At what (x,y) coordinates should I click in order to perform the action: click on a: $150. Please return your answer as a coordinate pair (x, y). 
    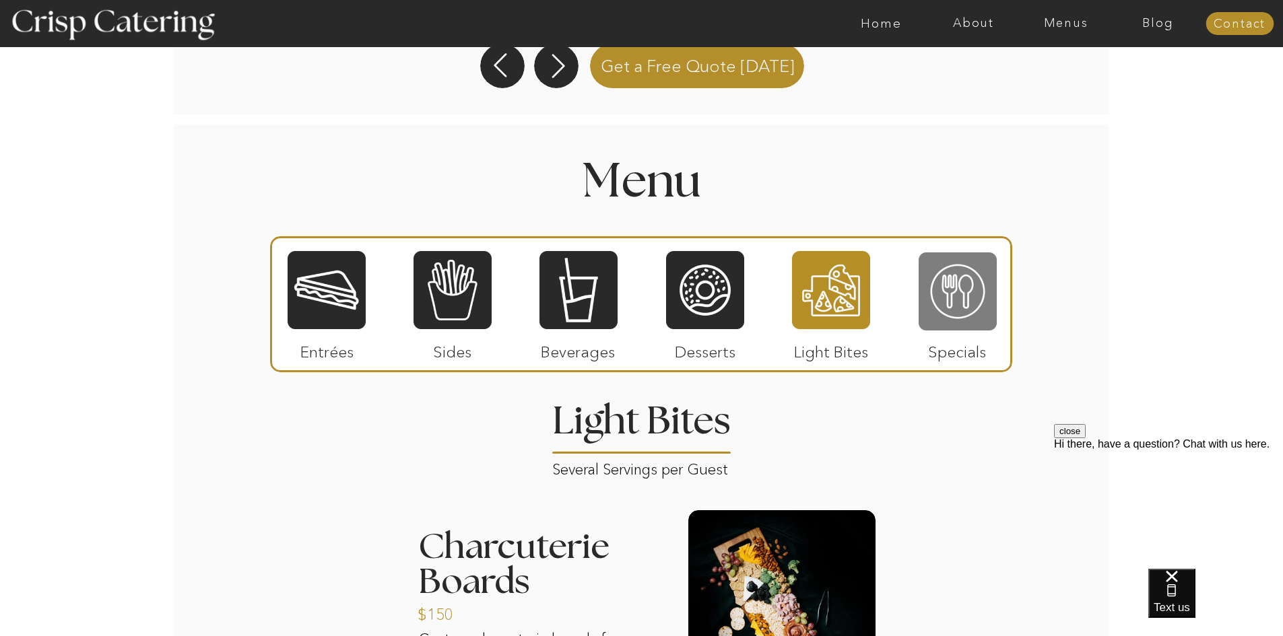
    Looking at the image, I should click on (462, 611).